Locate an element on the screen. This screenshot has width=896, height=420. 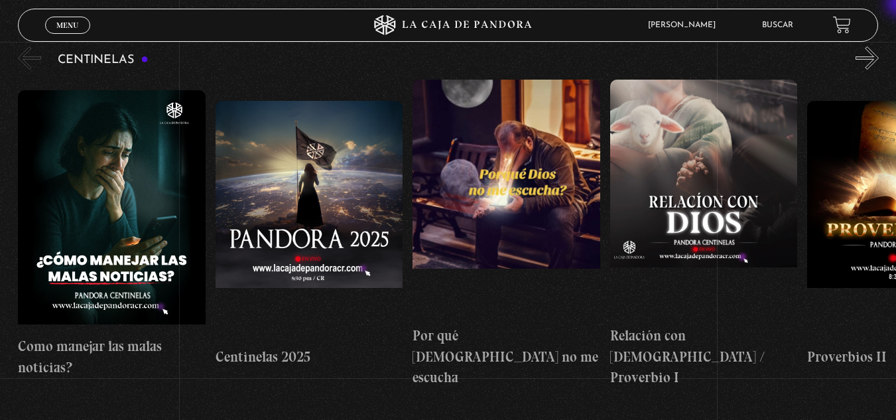
h4: Centinelas 2025 is located at coordinates (309, 357).